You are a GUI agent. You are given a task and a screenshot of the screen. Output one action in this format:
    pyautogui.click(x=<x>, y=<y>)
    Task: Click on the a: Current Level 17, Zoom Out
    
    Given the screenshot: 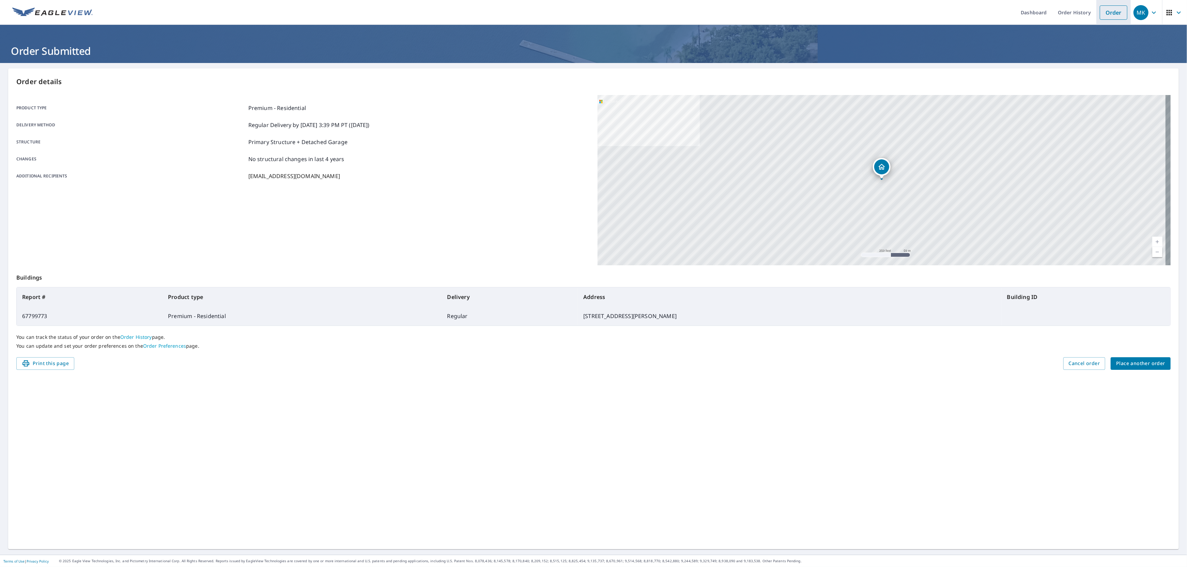 What is the action you would take?
    pyautogui.click(x=1158, y=252)
    